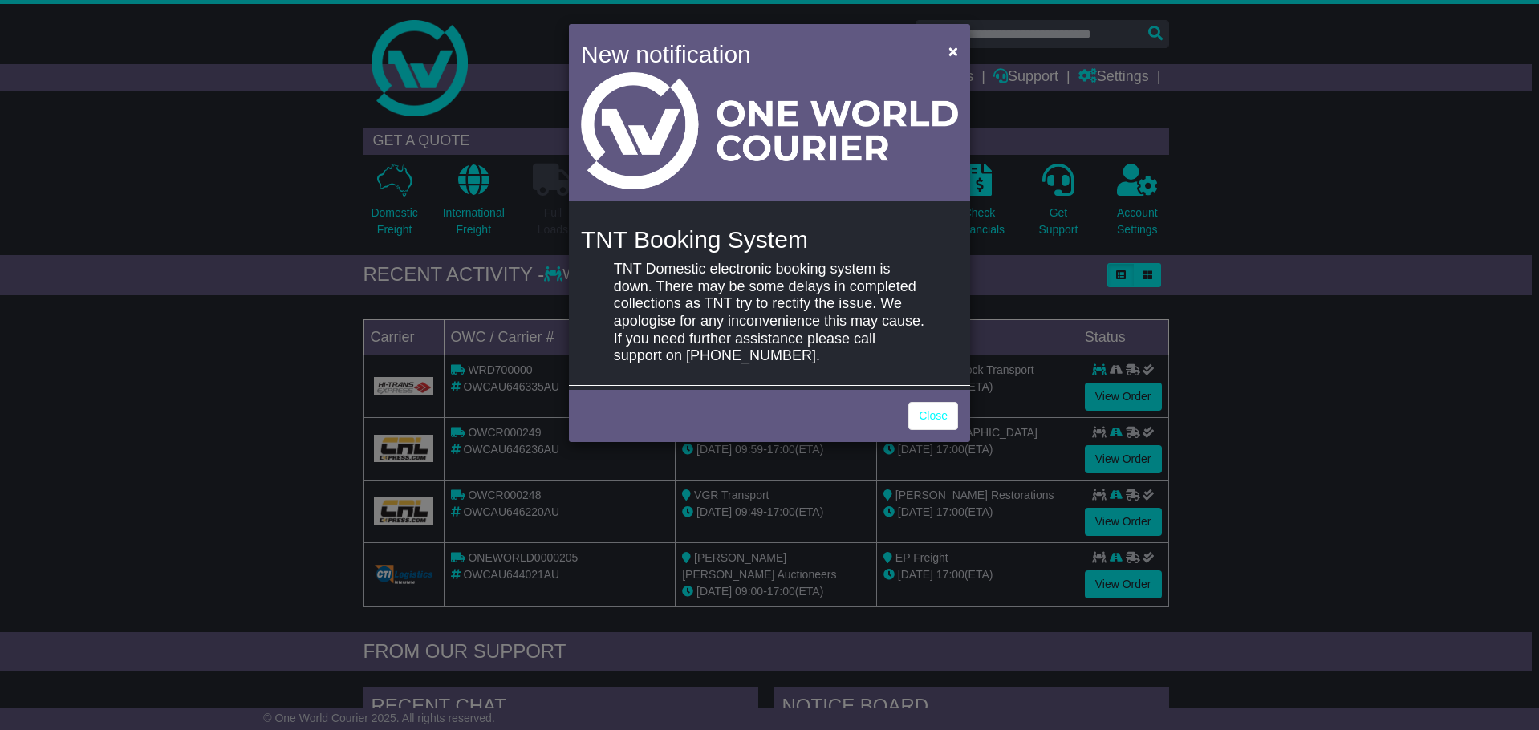 This screenshot has width=1539, height=730. I want to click on h4: New notification, so click(752, 54).